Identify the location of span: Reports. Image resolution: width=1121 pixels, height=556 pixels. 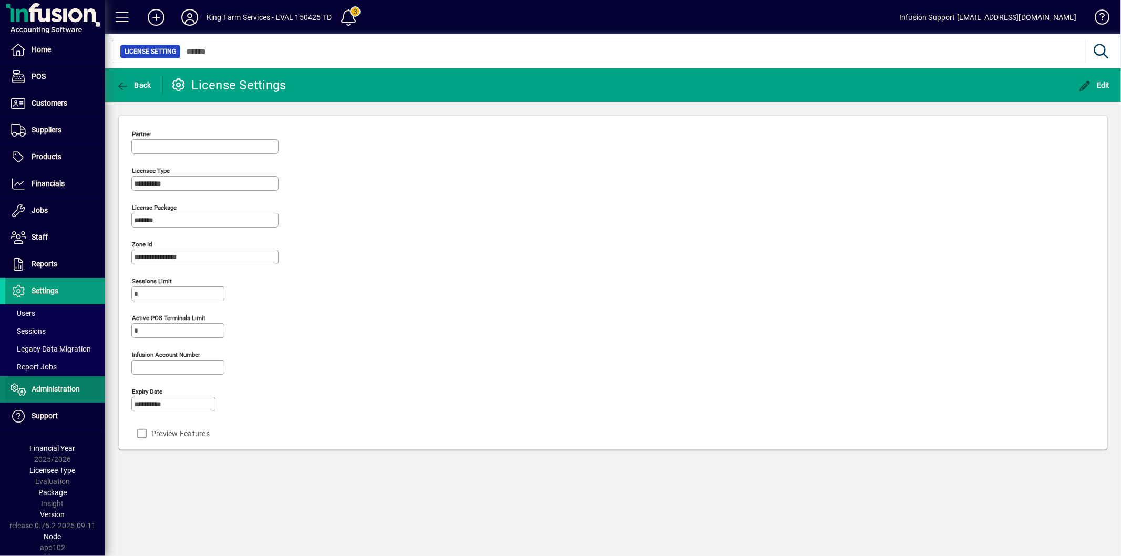
(44, 264).